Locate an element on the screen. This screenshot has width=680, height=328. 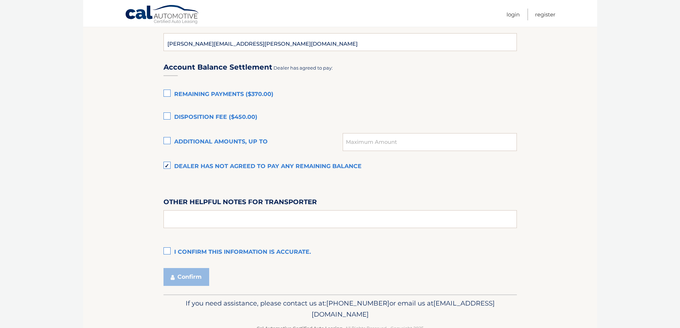
a: Register is located at coordinates (545, 14).